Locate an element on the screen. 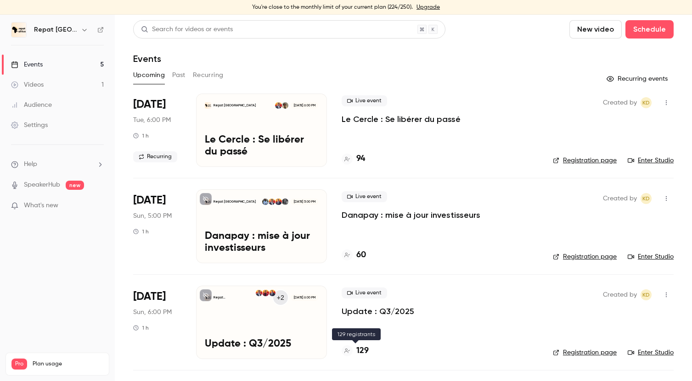 This screenshot has height=381, width=692. button: Recurring is located at coordinates (208, 75).